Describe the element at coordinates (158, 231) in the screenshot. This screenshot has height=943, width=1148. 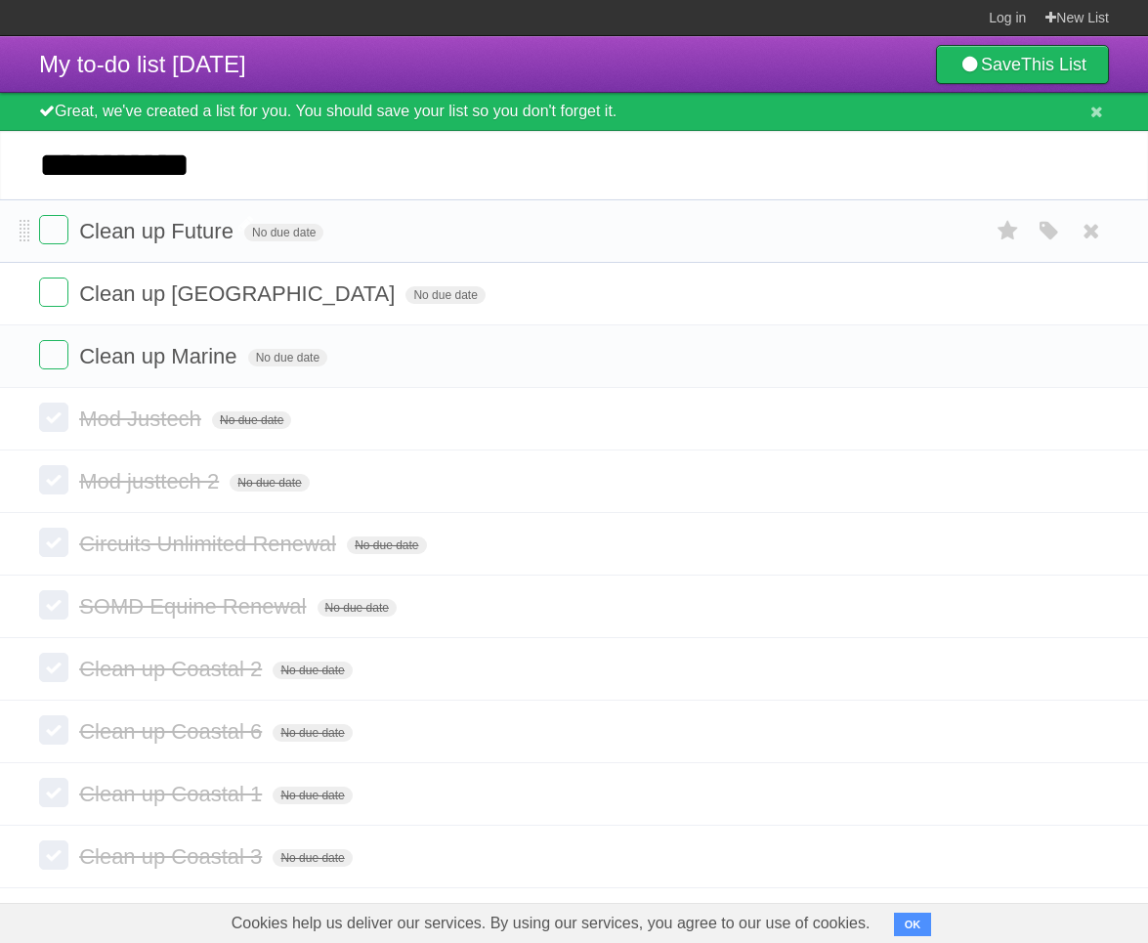
I see `span: Clean up Future` at that location.